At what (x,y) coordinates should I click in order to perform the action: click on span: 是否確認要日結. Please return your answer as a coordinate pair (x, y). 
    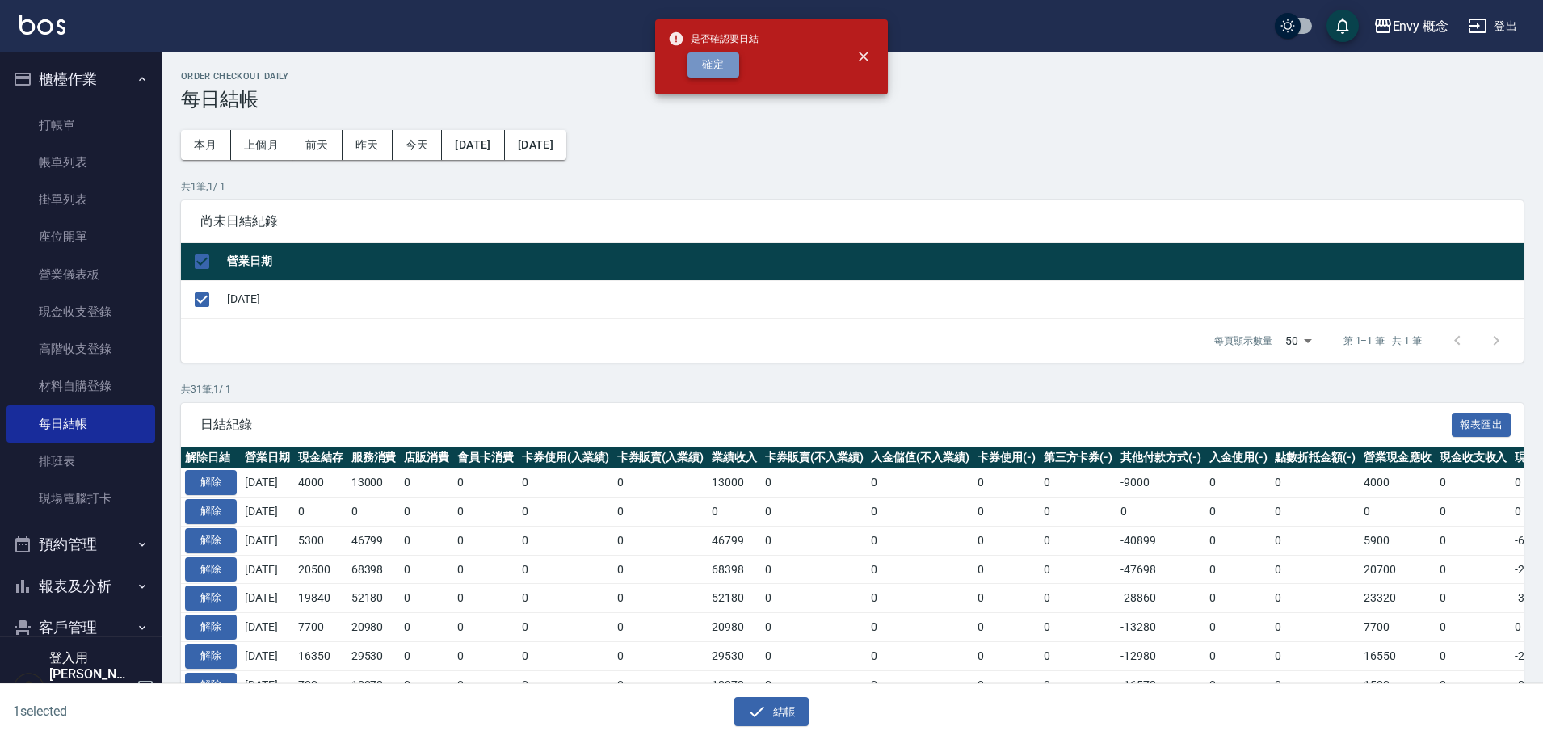
    Looking at the image, I should click on (713, 39).